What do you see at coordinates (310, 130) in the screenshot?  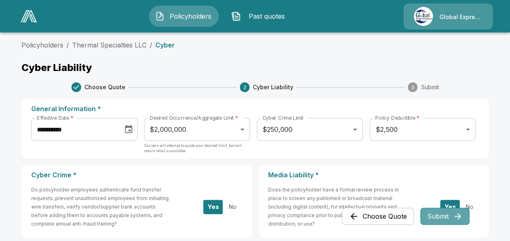 I see `div: $250,000` at bounding box center [310, 130].